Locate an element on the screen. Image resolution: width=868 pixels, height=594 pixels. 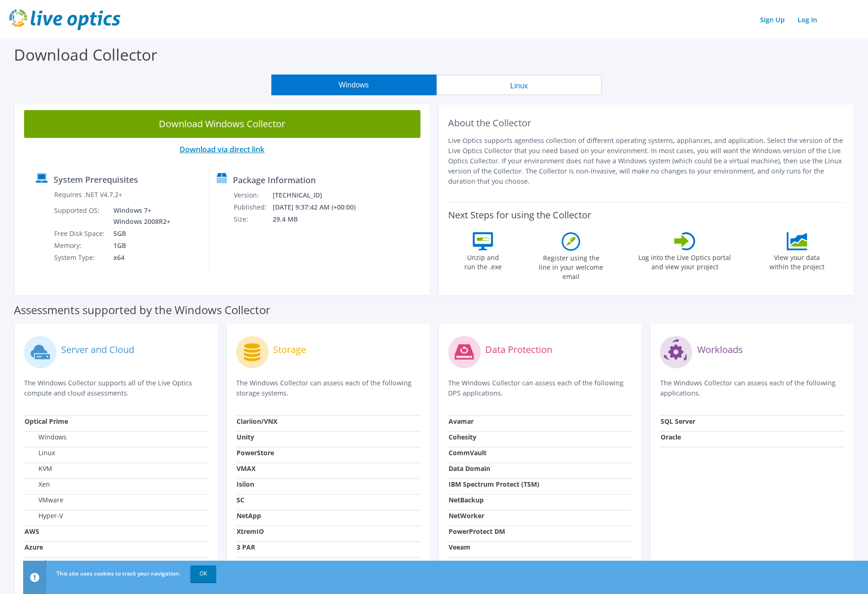
strong: Data Domain is located at coordinates (469, 469).